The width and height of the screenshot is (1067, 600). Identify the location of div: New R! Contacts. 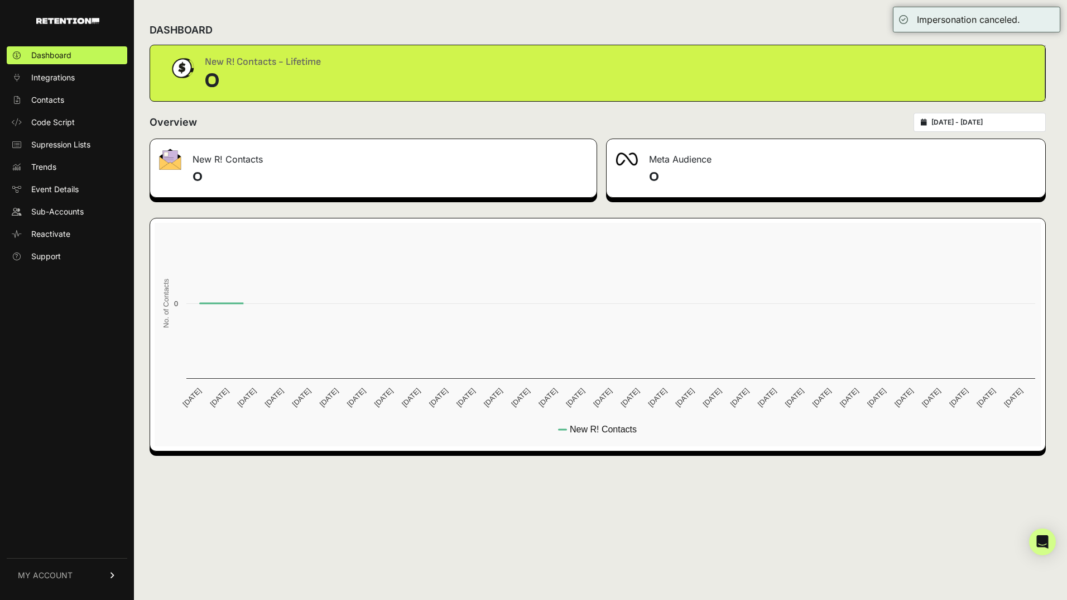
(373, 156).